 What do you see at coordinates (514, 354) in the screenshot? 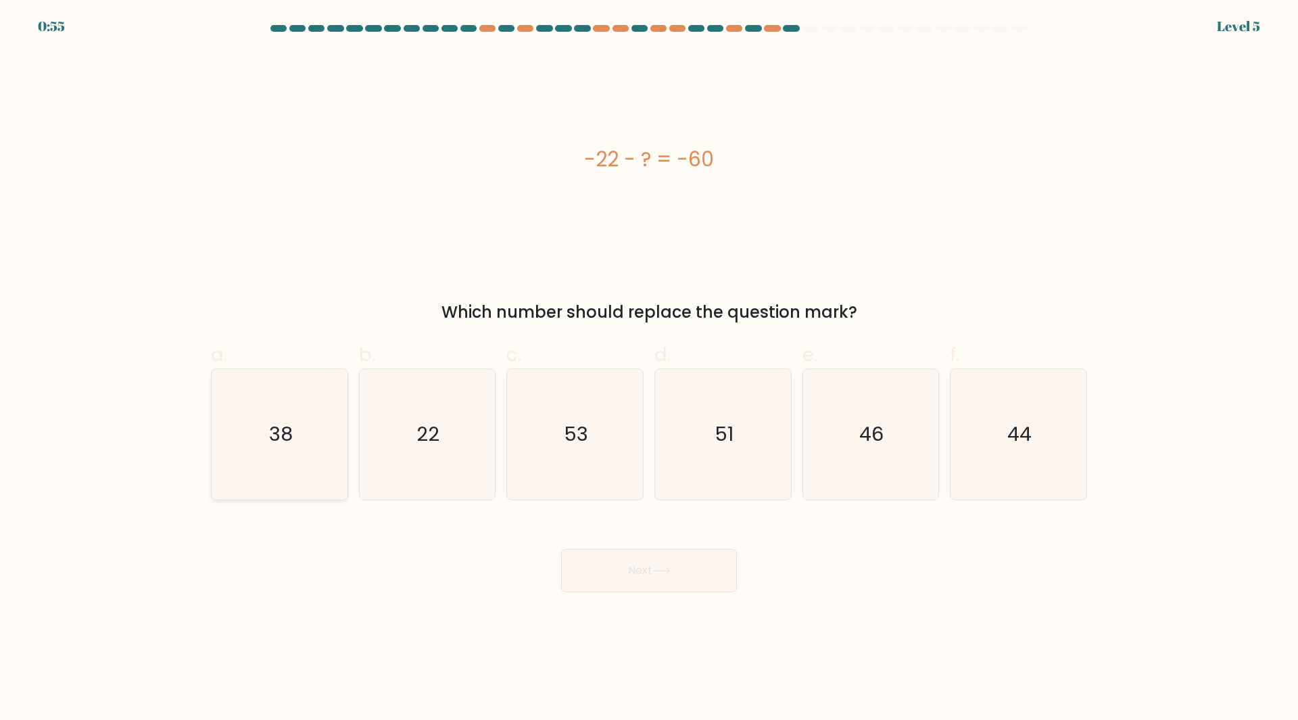
I see `span: c.` at bounding box center [514, 354].